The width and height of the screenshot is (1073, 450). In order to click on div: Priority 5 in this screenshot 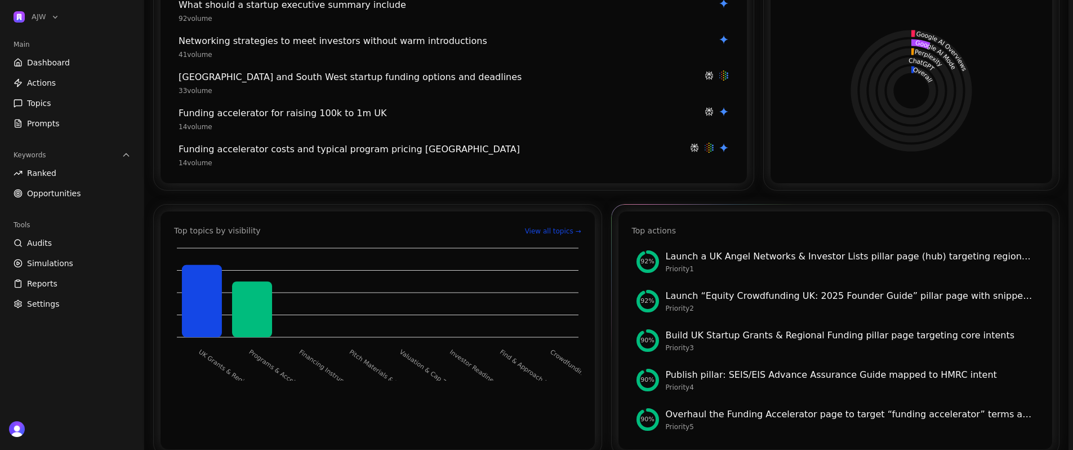, I will do `click(850, 427)`.